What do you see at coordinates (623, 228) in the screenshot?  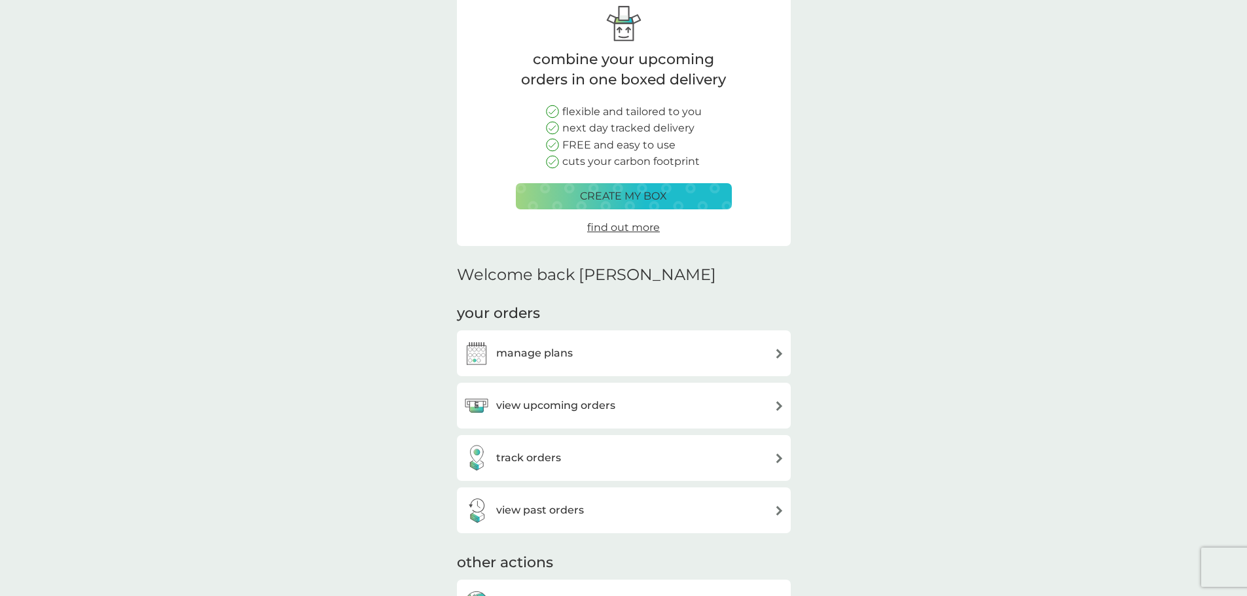 I see `a: find out more` at bounding box center [623, 228].